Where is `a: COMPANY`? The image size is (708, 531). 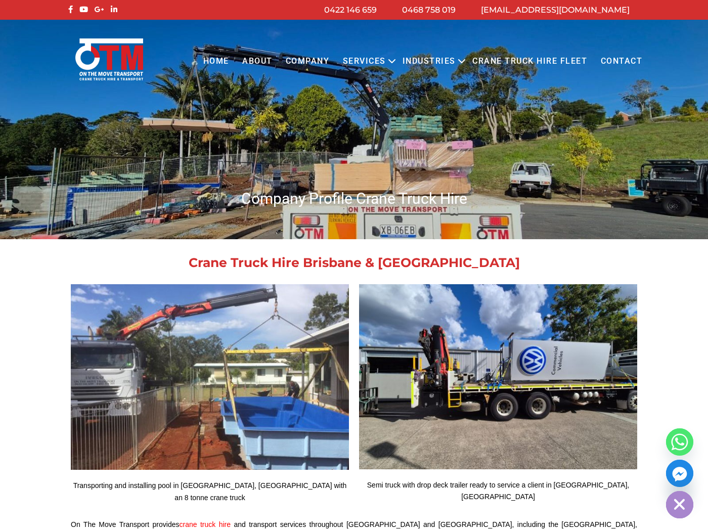
a: COMPANY is located at coordinates (308, 61).